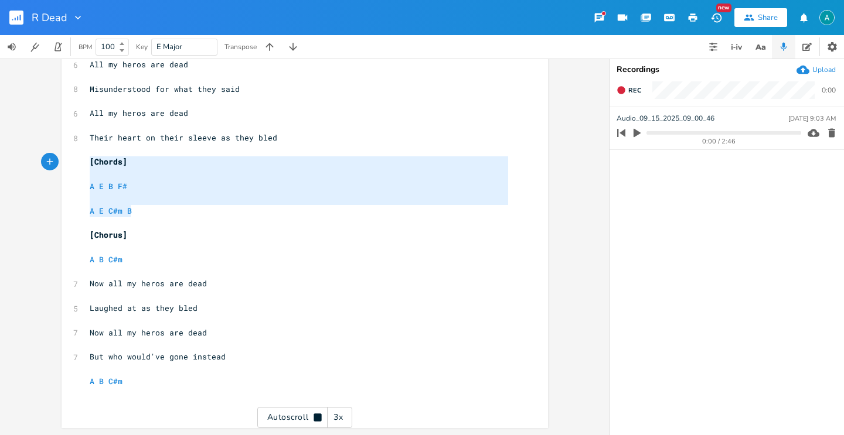  Describe the element at coordinates (158, 357) in the screenshot. I see `span: But who would've gone instead` at that location.